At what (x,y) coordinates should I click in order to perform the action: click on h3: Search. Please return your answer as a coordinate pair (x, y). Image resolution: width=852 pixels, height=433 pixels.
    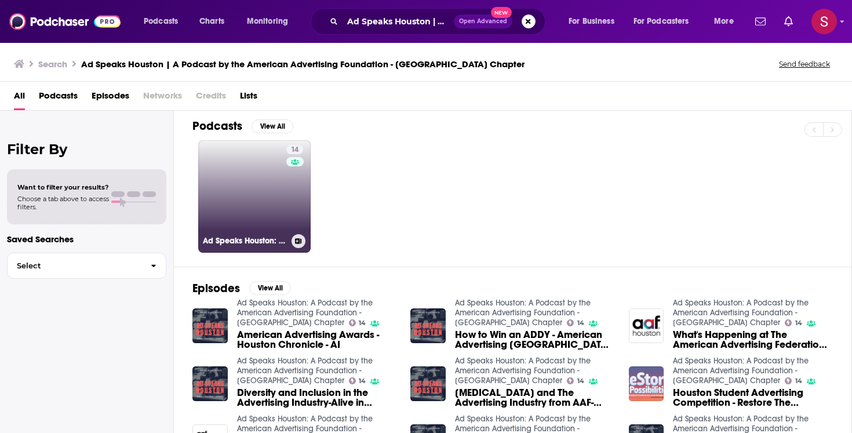
    Looking at the image, I should click on (53, 64).